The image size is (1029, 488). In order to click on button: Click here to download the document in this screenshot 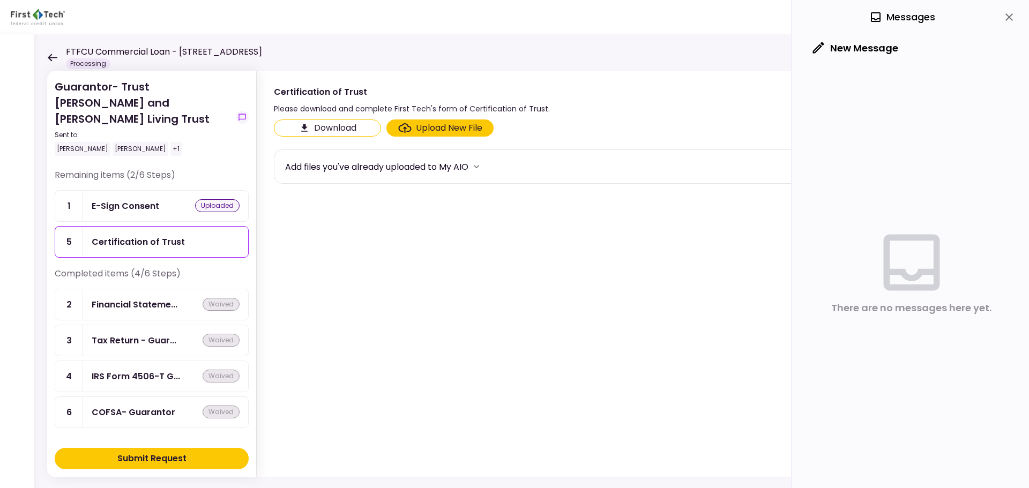, I will do `click(327, 128)`.